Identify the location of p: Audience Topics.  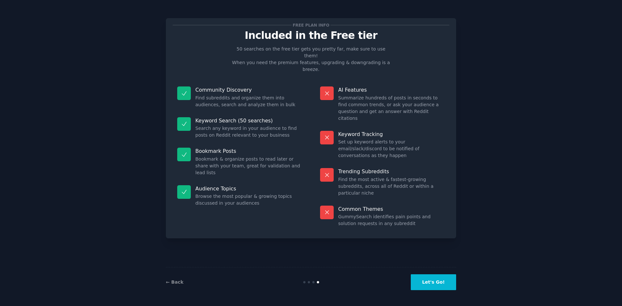
(248, 188).